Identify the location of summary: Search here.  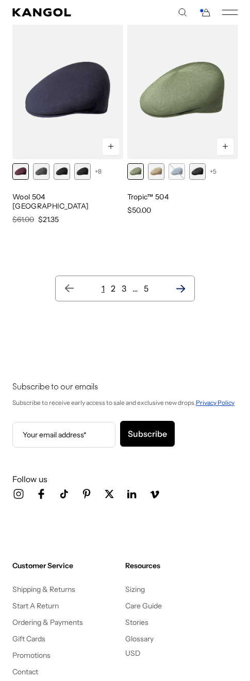
(182, 12).